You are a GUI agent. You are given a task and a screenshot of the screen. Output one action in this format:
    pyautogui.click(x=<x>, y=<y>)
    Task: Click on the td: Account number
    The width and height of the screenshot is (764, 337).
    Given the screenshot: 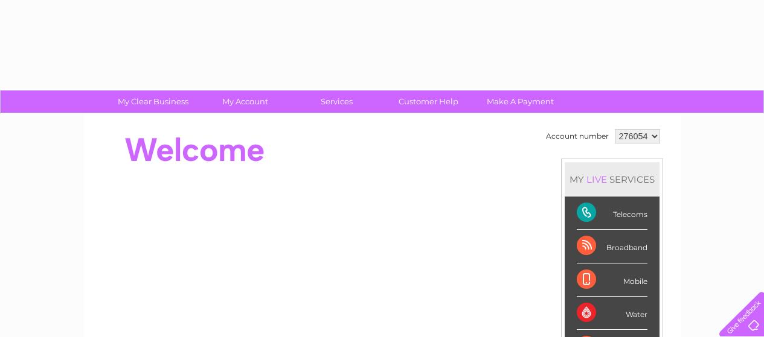 What is the action you would take?
    pyautogui.click(x=577, y=136)
    